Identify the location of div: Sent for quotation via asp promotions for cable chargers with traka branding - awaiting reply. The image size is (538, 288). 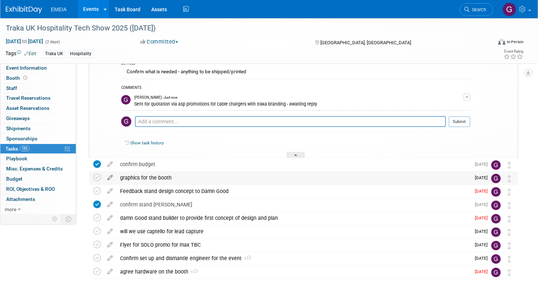
(299, 103).